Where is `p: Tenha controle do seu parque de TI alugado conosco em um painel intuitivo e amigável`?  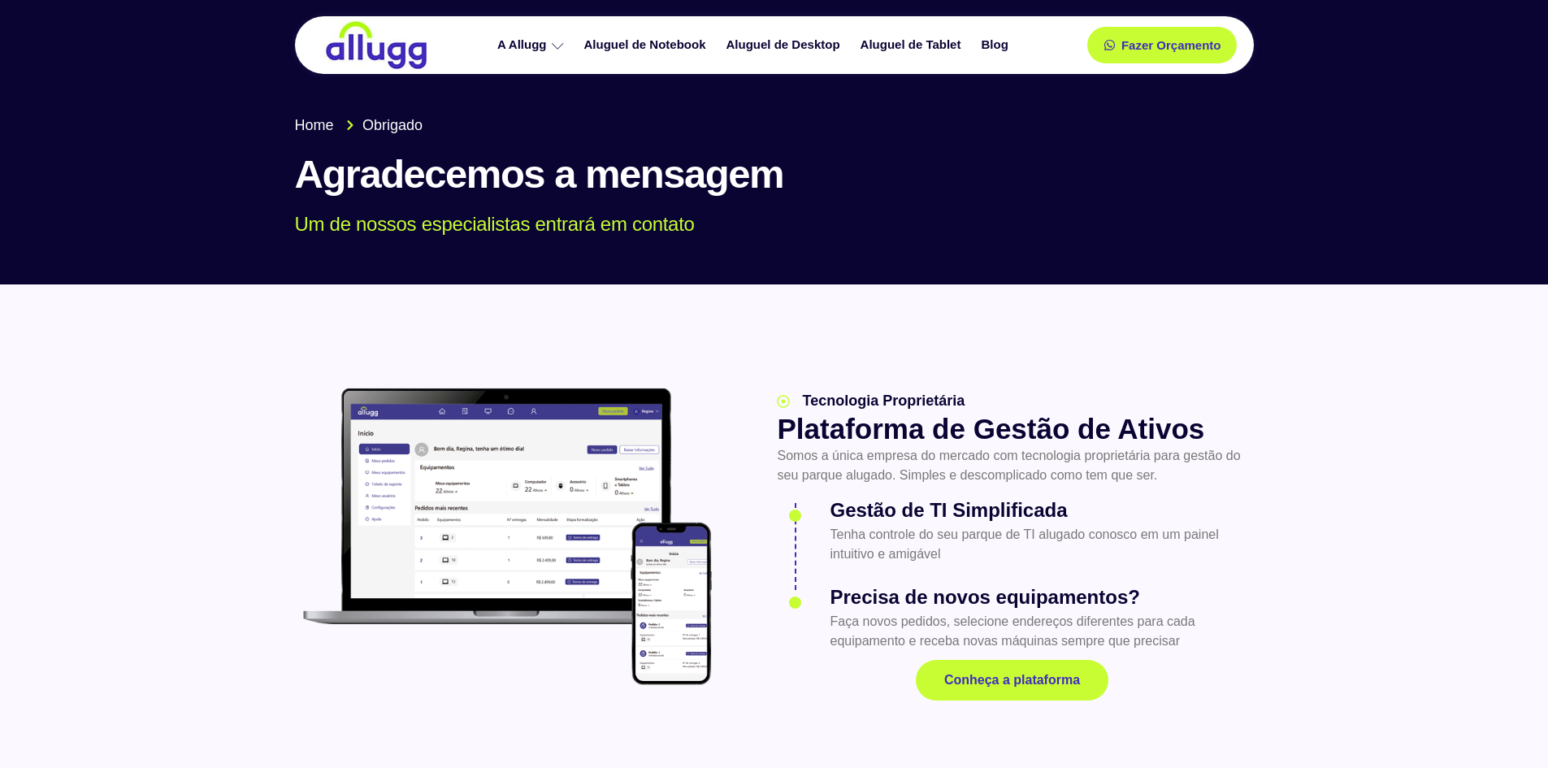
p: Tenha controle do seu parque de TI alugado conosco em um painel intuitivo e amigável is located at coordinates (1038, 544).